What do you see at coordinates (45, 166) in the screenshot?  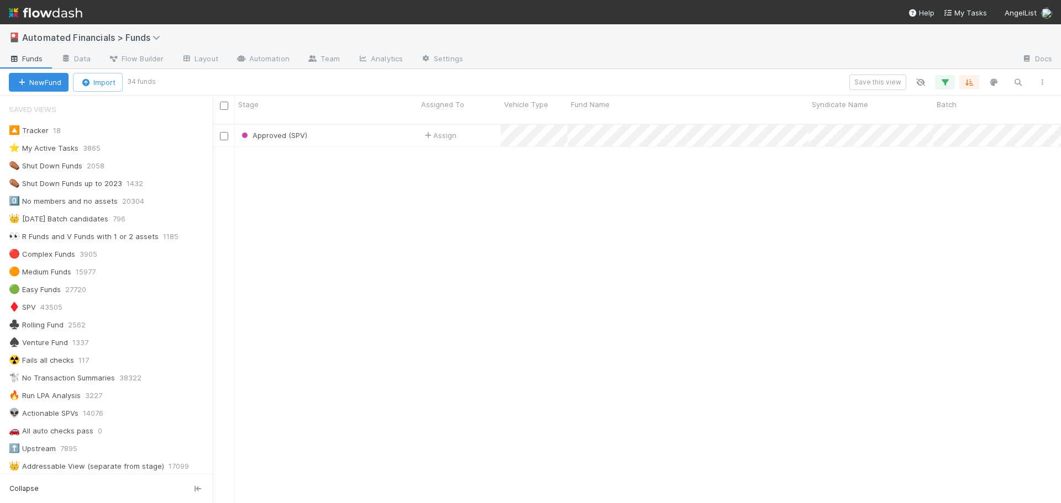 I see `div: Shut Down Funds` at bounding box center [45, 166].